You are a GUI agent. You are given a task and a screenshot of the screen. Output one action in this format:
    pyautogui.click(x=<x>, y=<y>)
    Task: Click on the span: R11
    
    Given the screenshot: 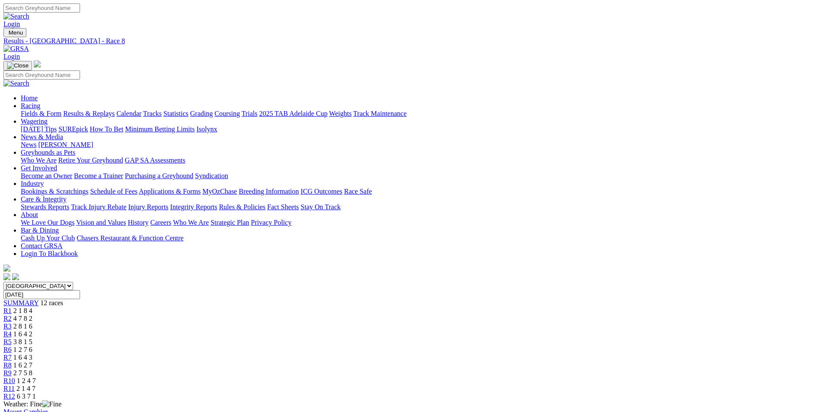 What is the action you would take?
    pyautogui.click(x=9, y=388)
    